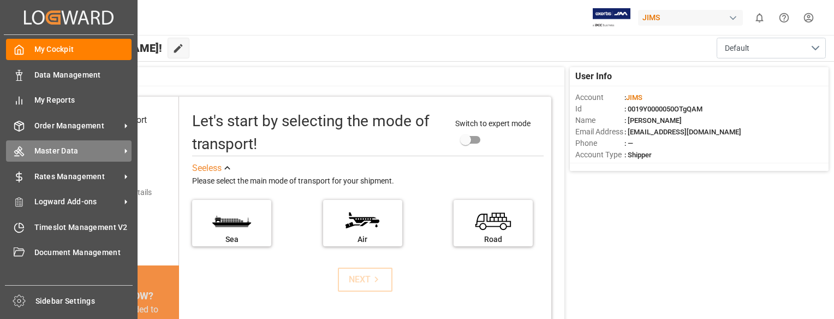 The width and height of the screenshot is (834, 319). Describe the element at coordinates (69, 227) in the screenshot. I see `a: Timeslot Management V2` at that location.